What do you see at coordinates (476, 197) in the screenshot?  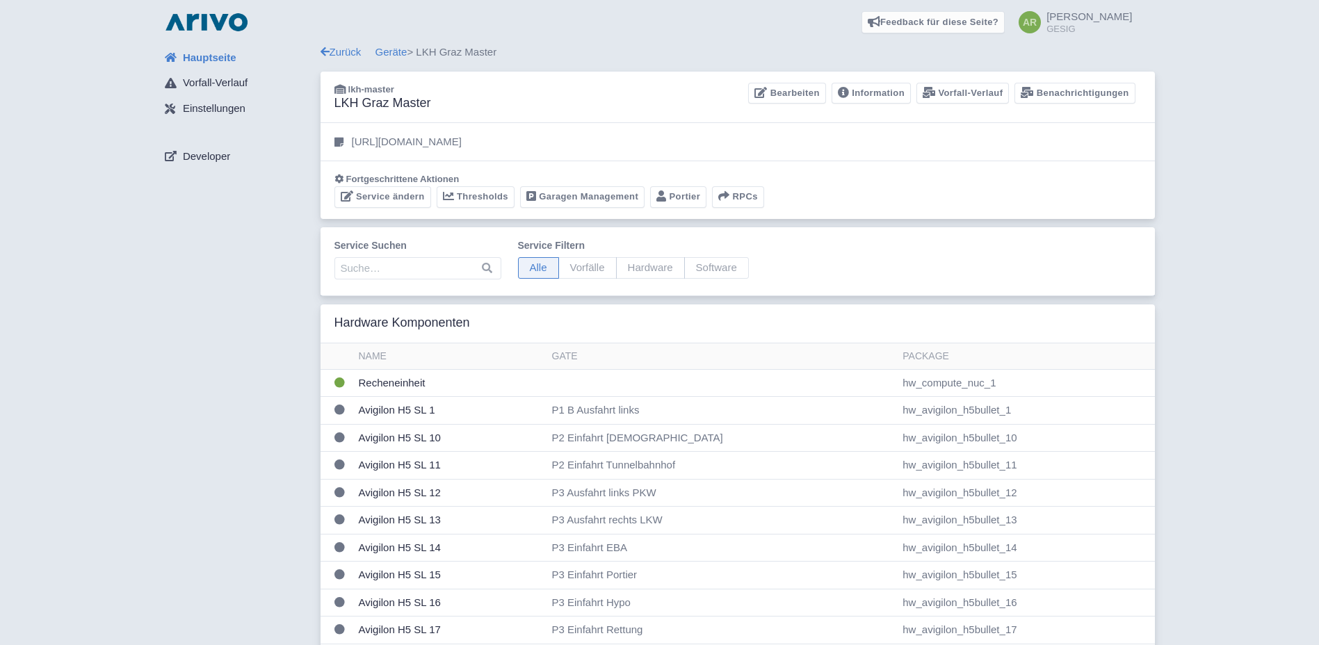 I see `a: Thresholds` at bounding box center [476, 197].